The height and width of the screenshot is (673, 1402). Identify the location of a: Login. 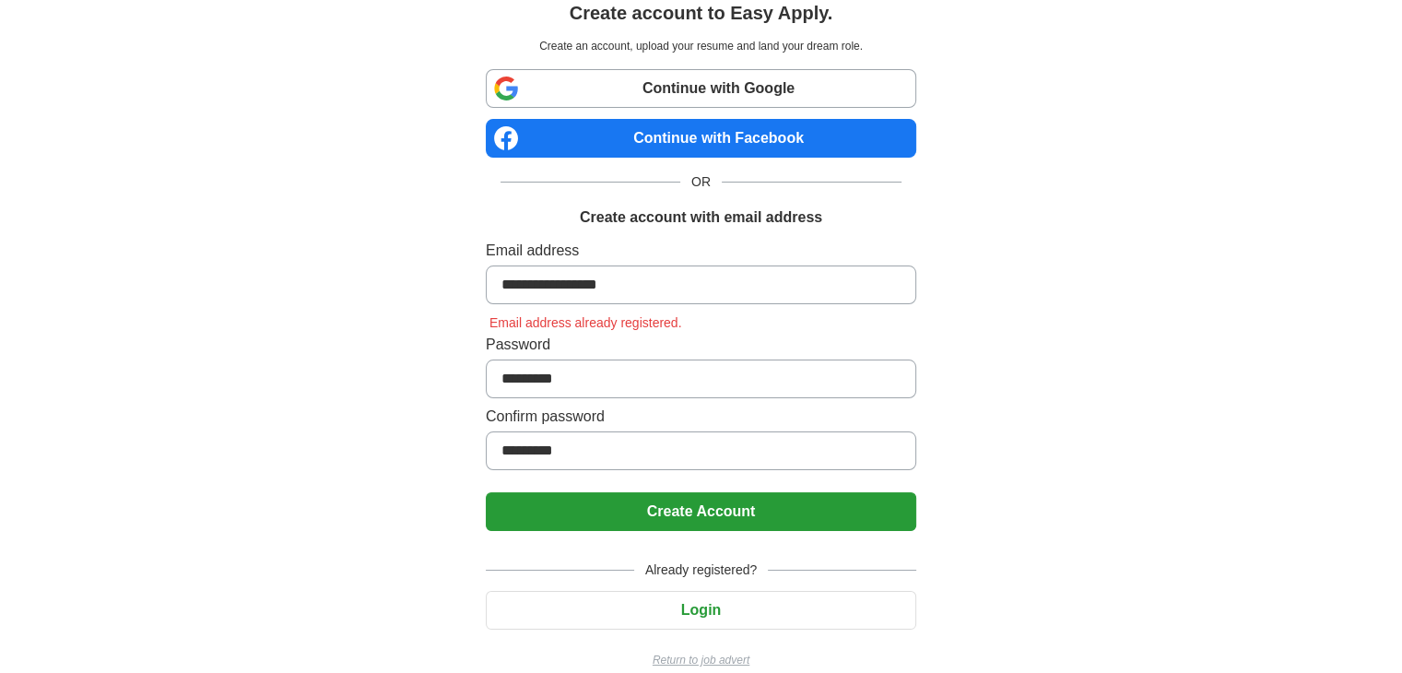
(700, 609).